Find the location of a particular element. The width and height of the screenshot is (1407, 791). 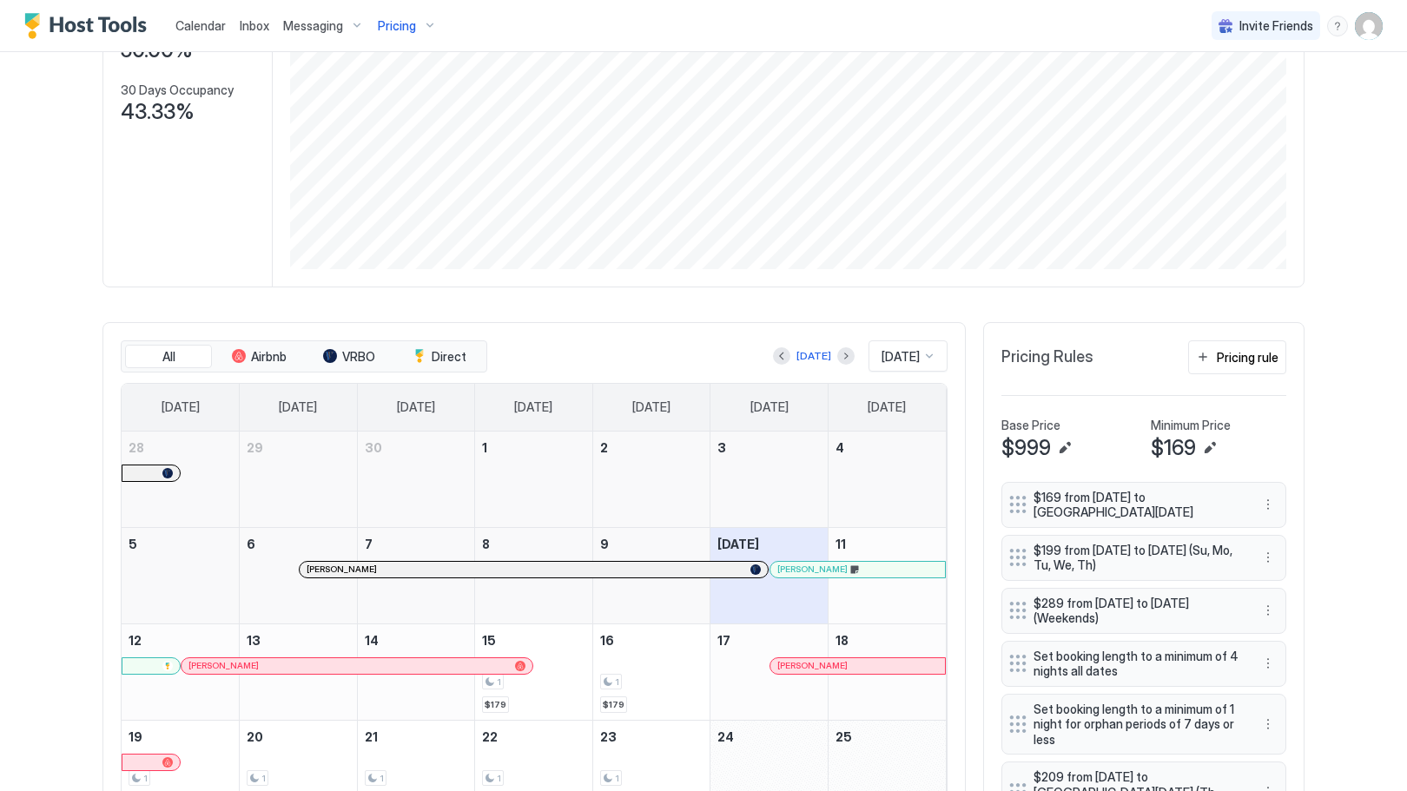

a: September 29, 2025 is located at coordinates (298, 447).